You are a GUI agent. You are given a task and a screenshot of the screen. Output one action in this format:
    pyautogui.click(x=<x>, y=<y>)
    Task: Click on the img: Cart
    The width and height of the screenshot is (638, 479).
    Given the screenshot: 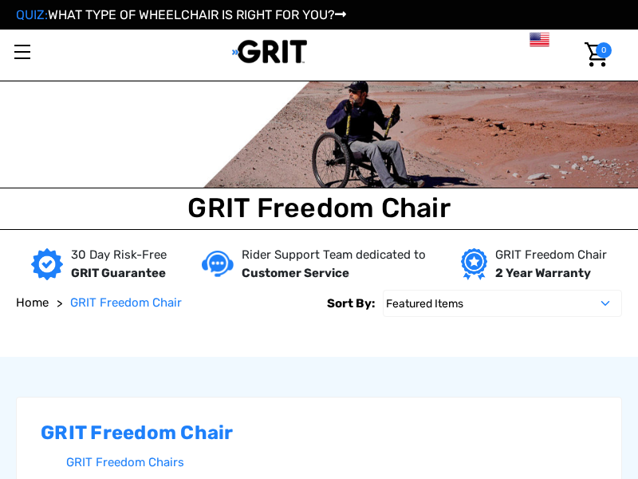 What is the action you would take?
    pyautogui.click(x=596, y=54)
    